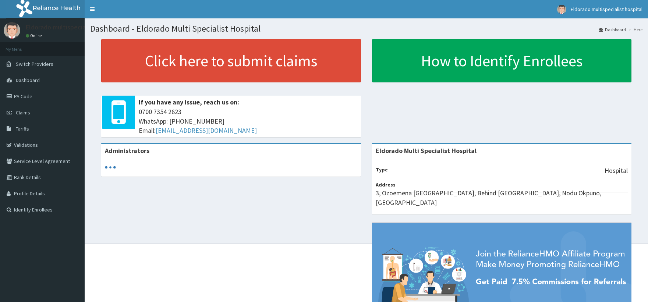 The height and width of the screenshot is (302, 648). Describe the element at coordinates (127, 150) in the screenshot. I see `b: Administrators` at that location.